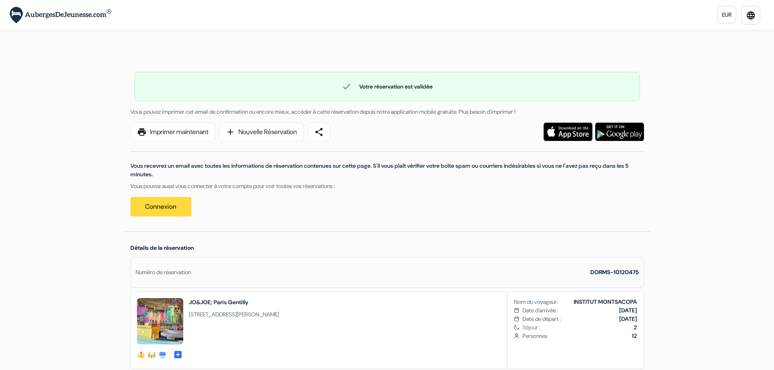 The image size is (774, 370). What do you see at coordinates (726, 15) in the screenshot?
I see `a: EUR` at bounding box center [726, 15].